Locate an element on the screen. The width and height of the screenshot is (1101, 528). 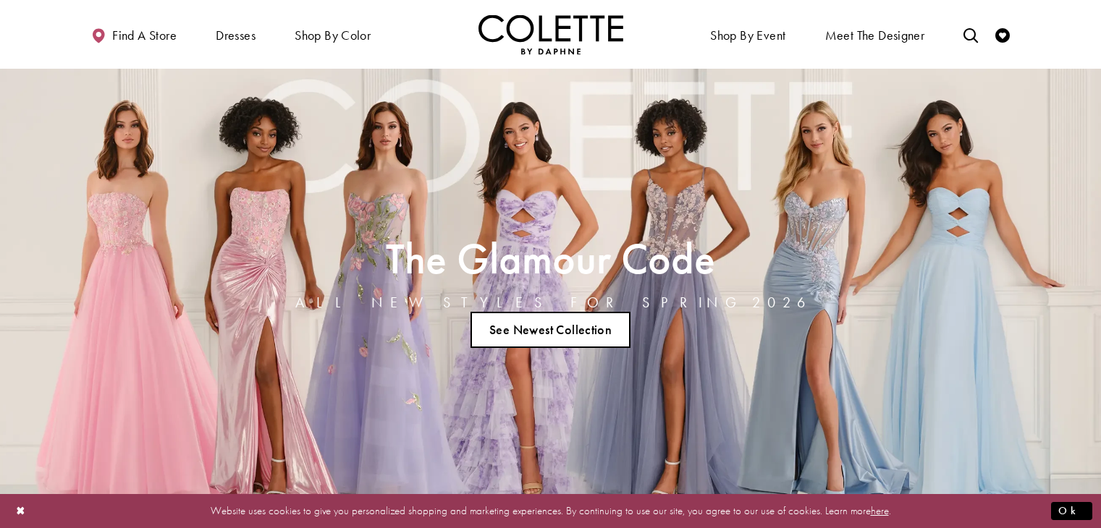
h2: The Glamour Code is located at coordinates (551, 258).